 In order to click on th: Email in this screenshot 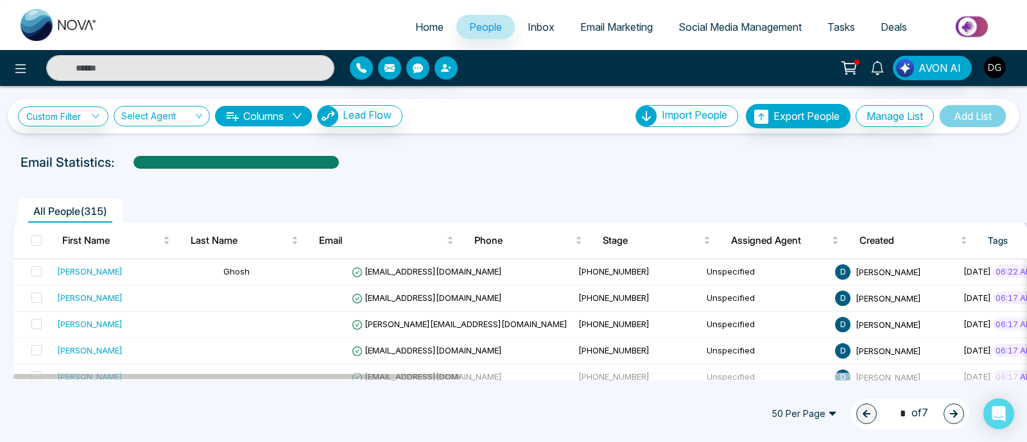, I will do `click(386, 241)`.